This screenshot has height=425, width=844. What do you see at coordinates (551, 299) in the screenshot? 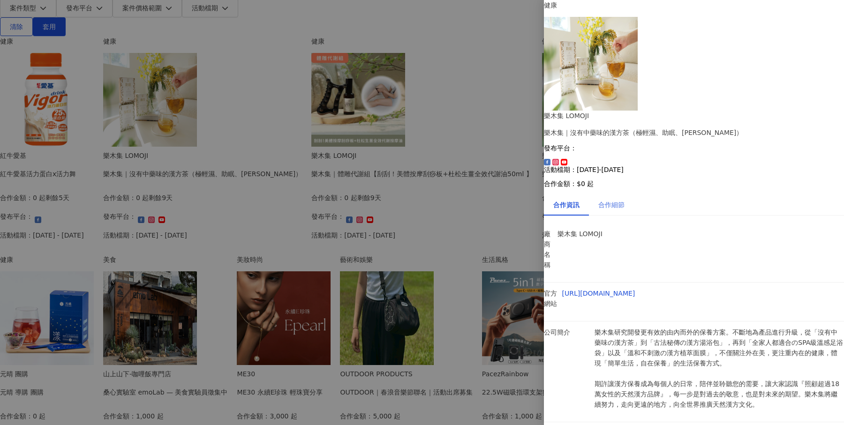
I see `p: 官方網站` at bounding box center [551, 299].